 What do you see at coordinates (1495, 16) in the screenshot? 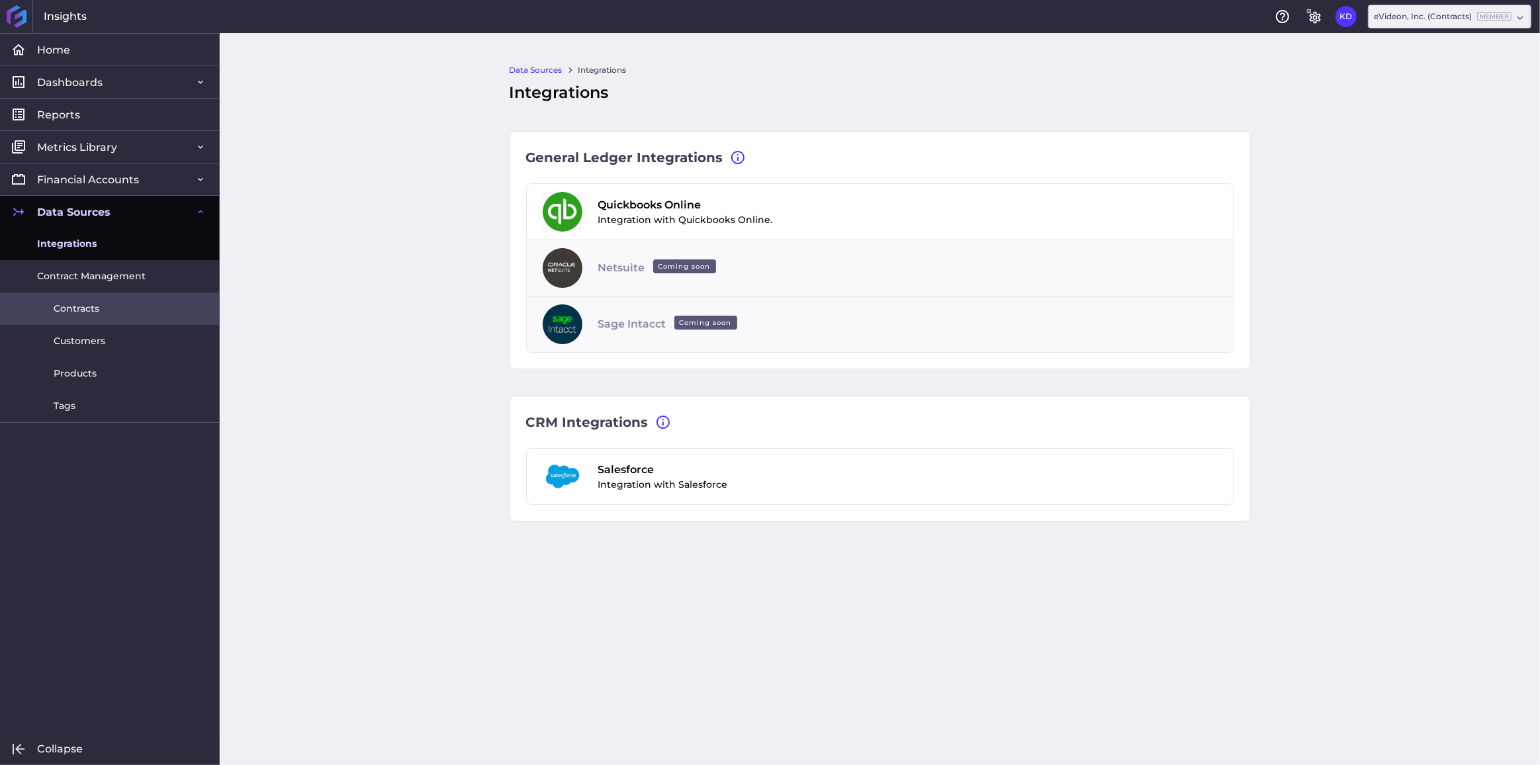
I see `ins: Member` at bounding box center [1495, 16].